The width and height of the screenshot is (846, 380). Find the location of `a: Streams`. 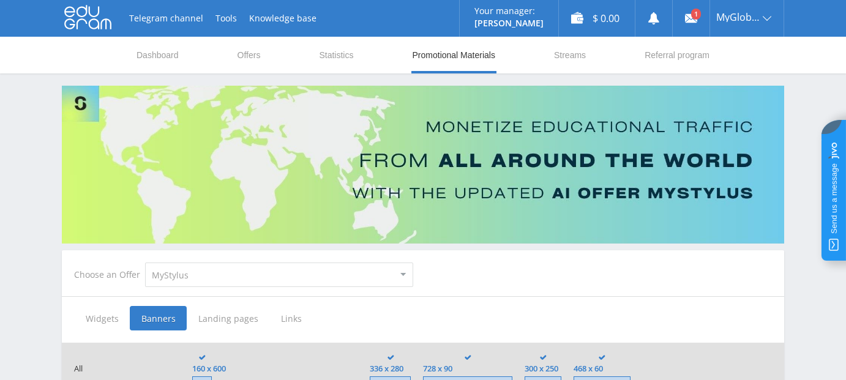

a: Streams is located at coordinates (570, 55).